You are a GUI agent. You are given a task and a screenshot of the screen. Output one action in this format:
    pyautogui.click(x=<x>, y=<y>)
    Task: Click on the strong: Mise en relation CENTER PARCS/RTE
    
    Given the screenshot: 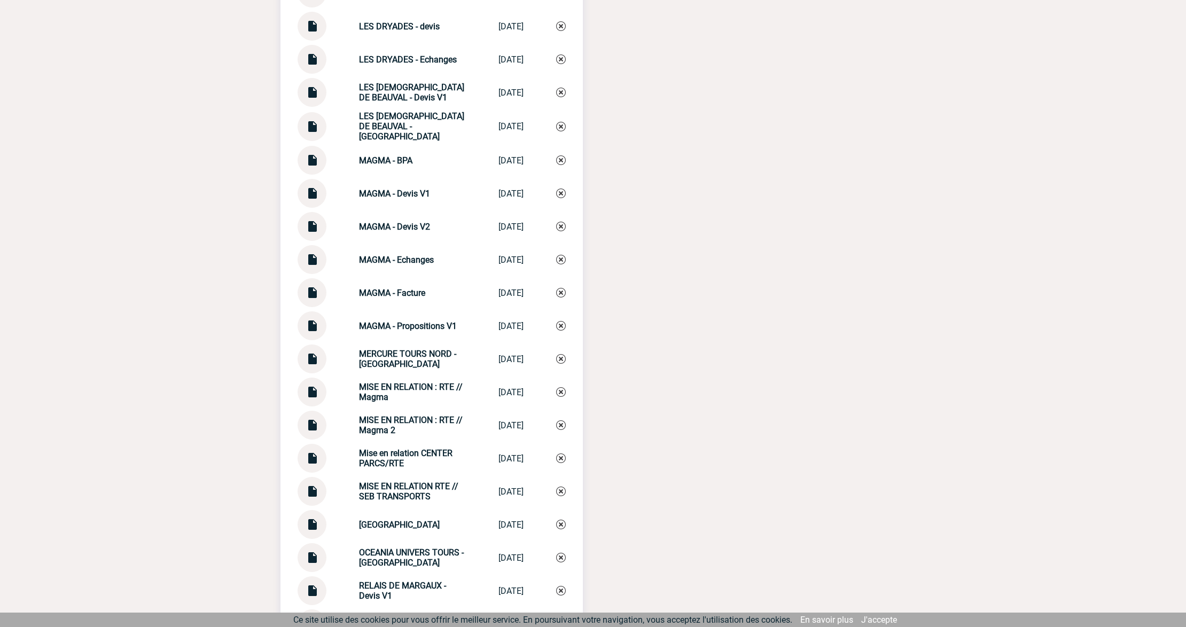 What is the action you would take?
    pyautogui.click(x=406, y=459)
    